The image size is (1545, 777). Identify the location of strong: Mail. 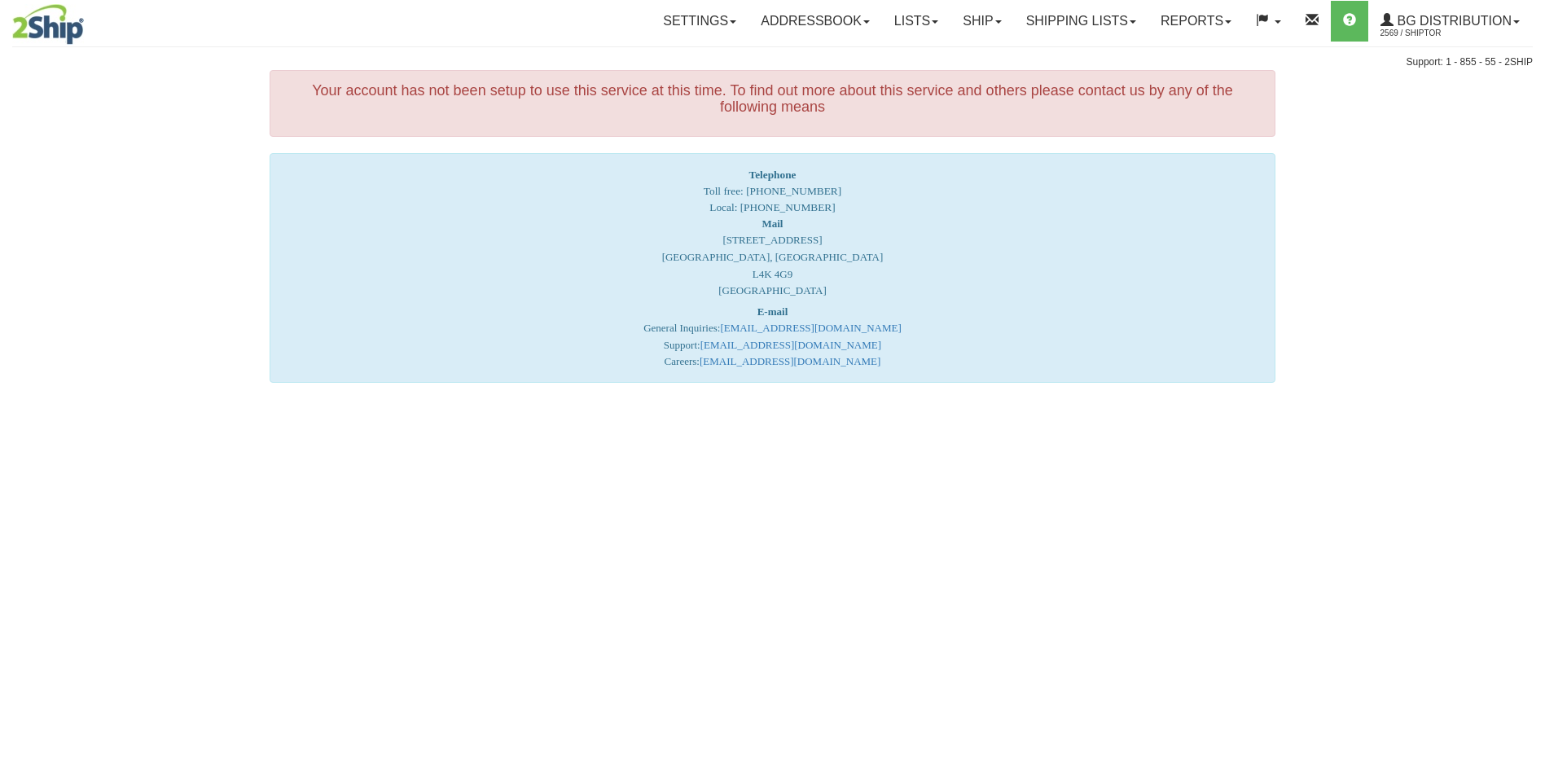
(772, 223).